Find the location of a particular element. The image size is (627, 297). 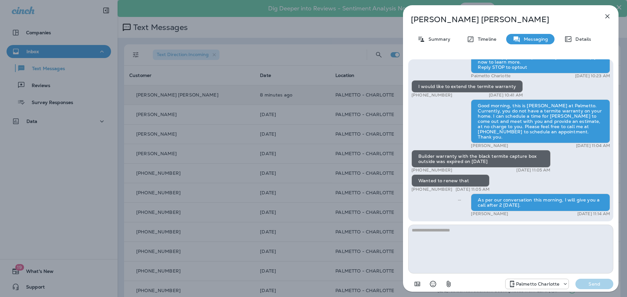

div: Wanted to renew that is located at coordinates (450, 181).